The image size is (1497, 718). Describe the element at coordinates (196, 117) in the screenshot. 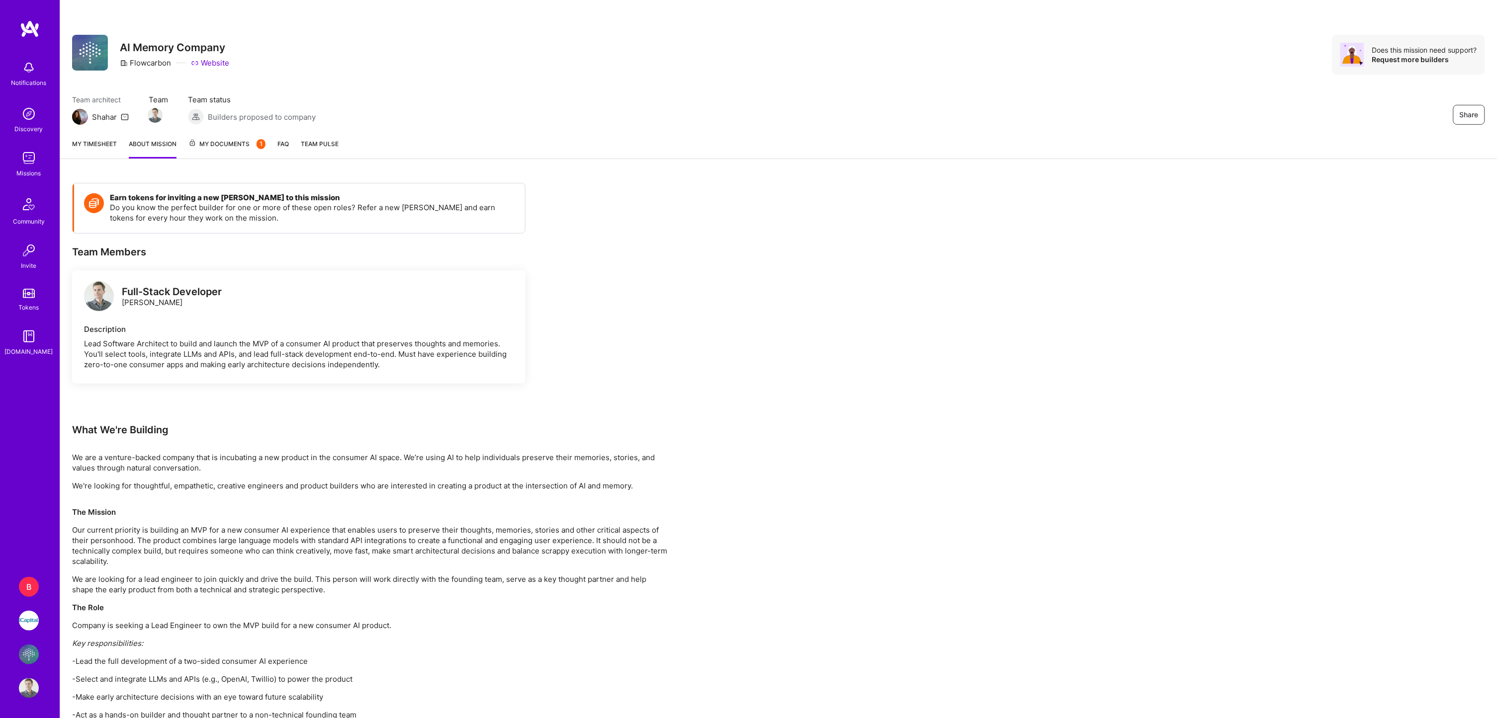

I see `img: Builders proposed to company` at that location.